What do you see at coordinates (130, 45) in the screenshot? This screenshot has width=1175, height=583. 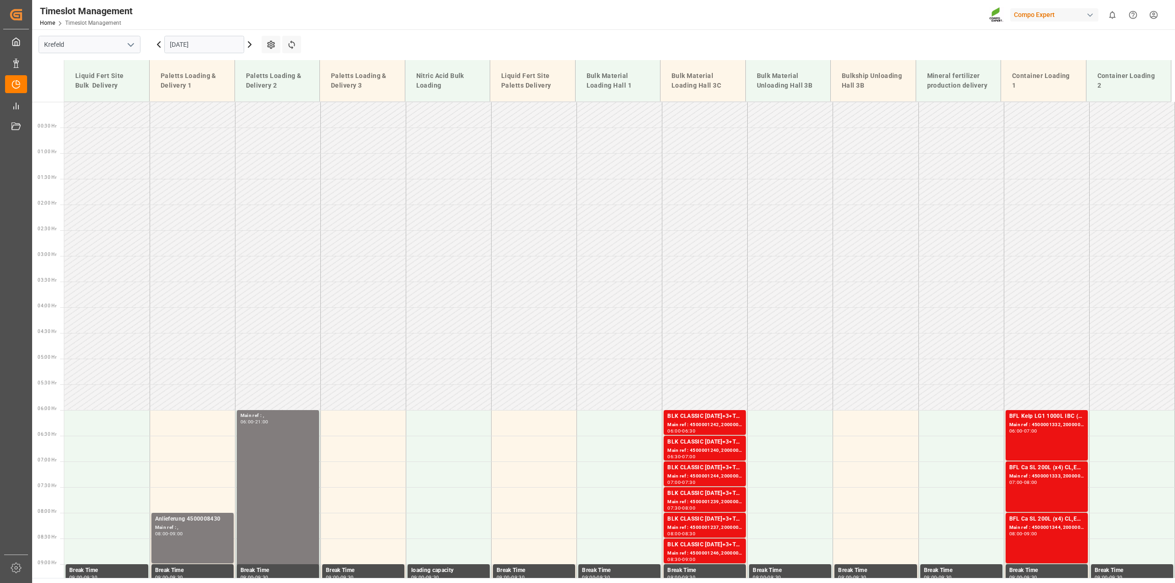 I see `button: open menu` at bounding box center [130, 45].